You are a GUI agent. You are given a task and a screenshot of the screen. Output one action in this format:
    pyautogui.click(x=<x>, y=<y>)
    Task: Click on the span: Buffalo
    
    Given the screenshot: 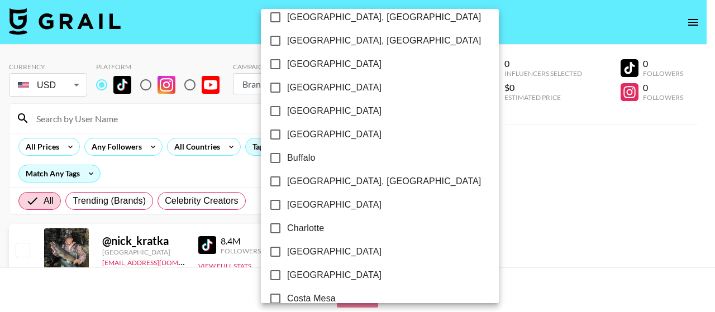 What is the action you would take?
    pyautogui.click(x=301, y=158)
    